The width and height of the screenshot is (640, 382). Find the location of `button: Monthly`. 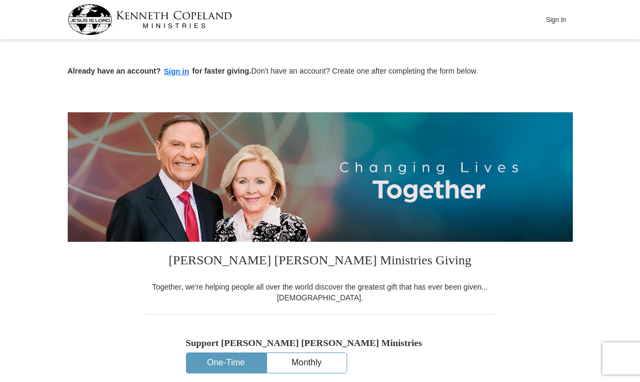

button: Monthly is located at coordinates (307, 363).